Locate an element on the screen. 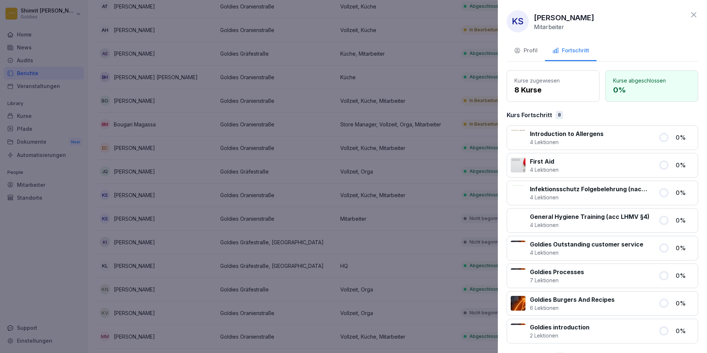  p: Goldies Outstanding customer service is located at coordinates (586, 244).